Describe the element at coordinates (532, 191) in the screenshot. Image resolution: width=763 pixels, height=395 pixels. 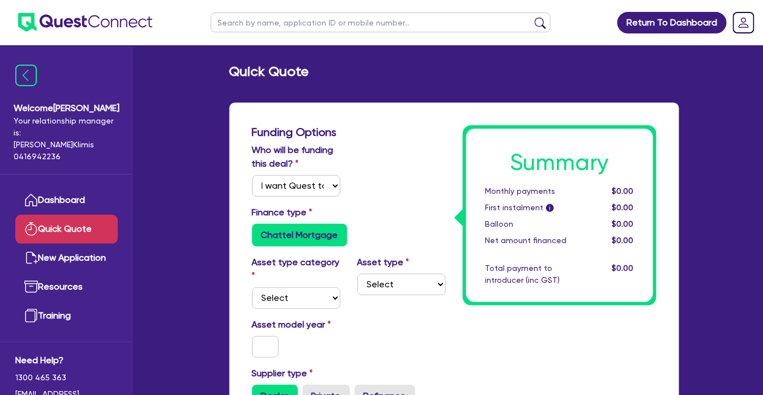
I see `div: Monthly payments` at that location.